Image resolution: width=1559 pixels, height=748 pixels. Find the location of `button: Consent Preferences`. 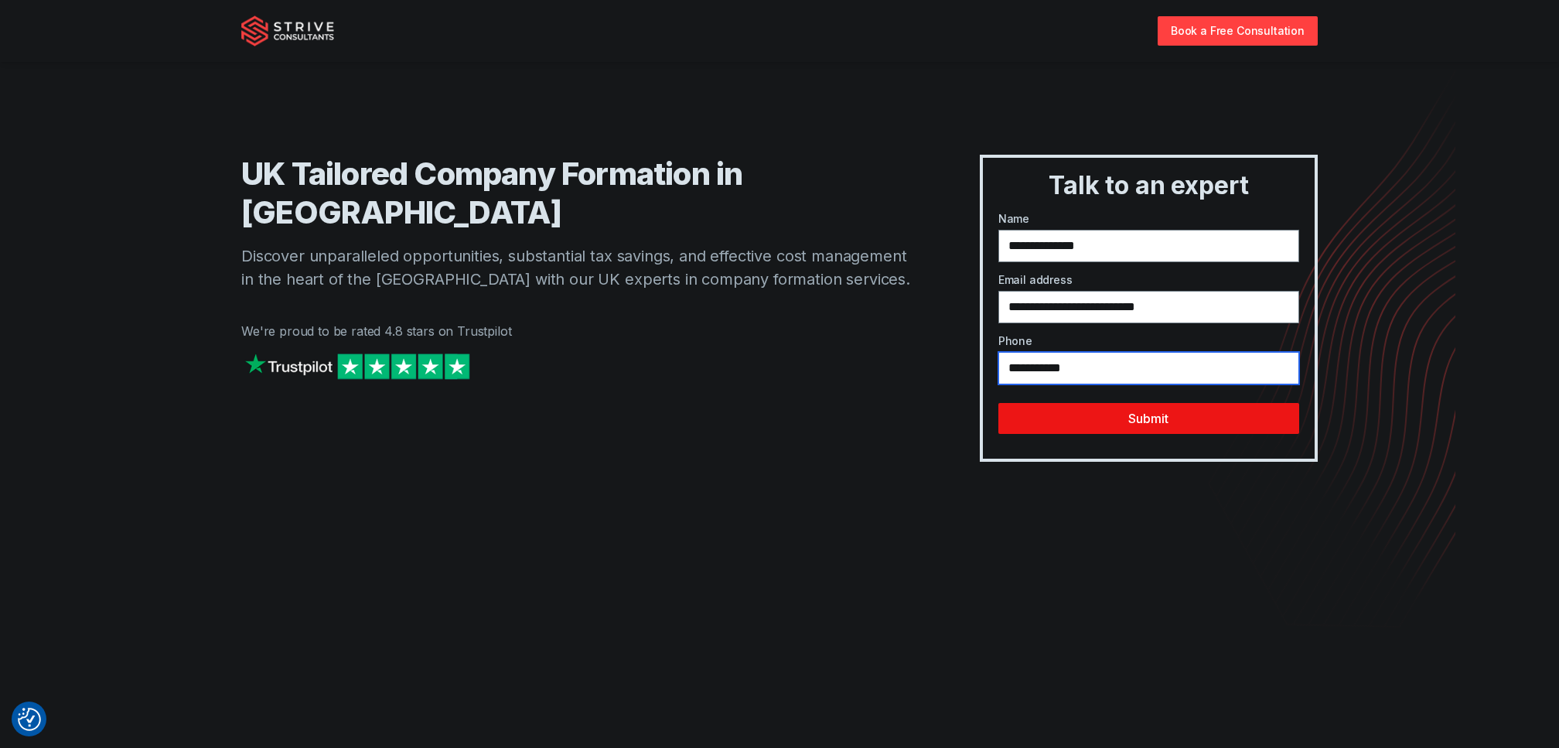

button: Consent Preferences is located at coordinates (29, 719).